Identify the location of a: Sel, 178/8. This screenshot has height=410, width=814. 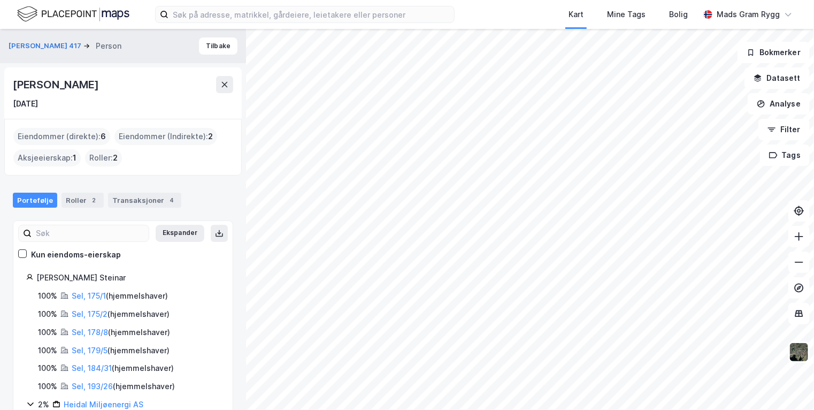
(90, 332).